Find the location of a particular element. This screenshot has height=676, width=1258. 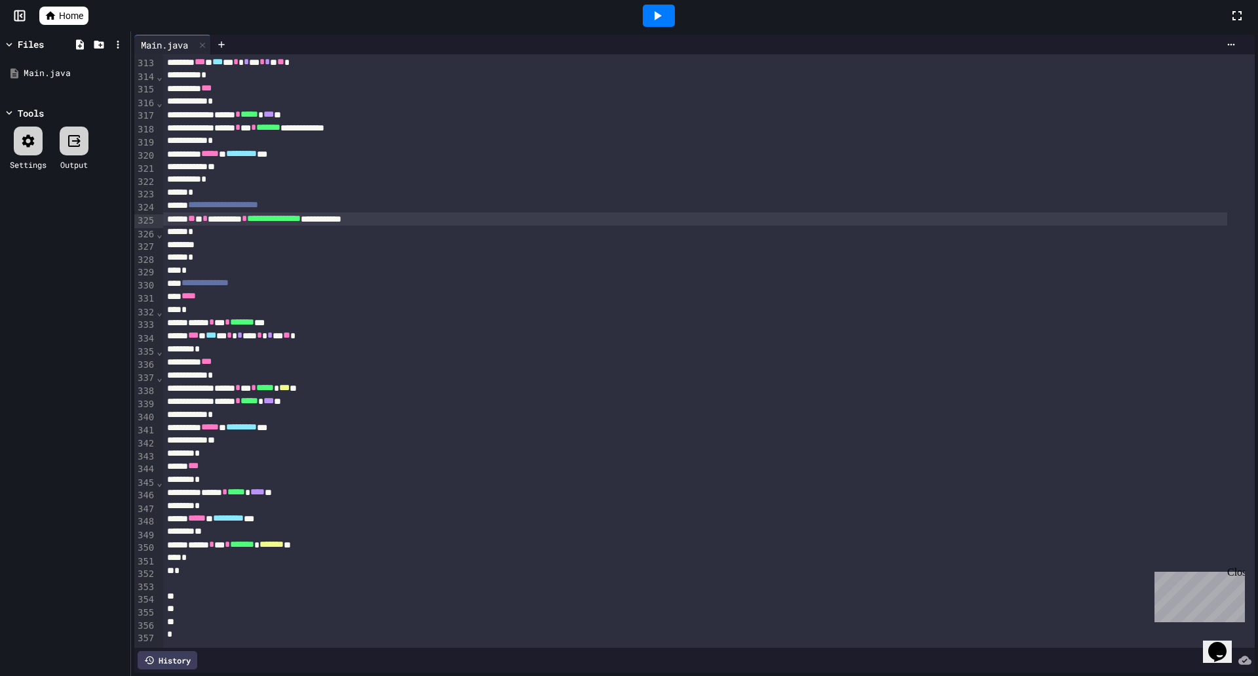

div: 339 is located at coordinates (145, 404).